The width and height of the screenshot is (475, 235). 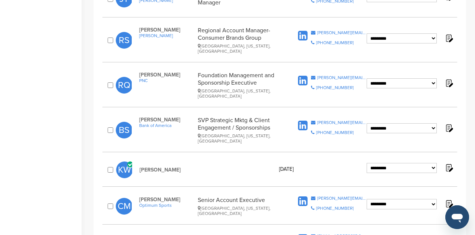 What do you see at coordinates (167, 80) in the screenshot?
I see `span: PNC` at bounding box center [167, 80].